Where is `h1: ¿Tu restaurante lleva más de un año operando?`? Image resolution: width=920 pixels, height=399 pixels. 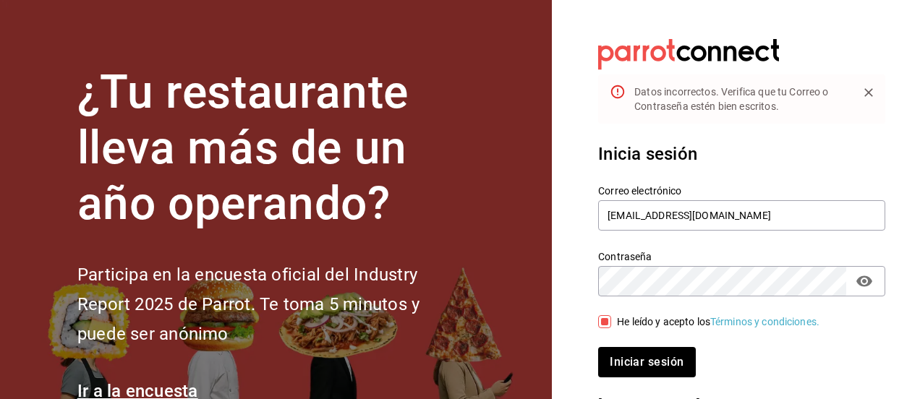
h1: ¿Tu restaurante lleva más de un año operando? is located at coordinates (273, 148).